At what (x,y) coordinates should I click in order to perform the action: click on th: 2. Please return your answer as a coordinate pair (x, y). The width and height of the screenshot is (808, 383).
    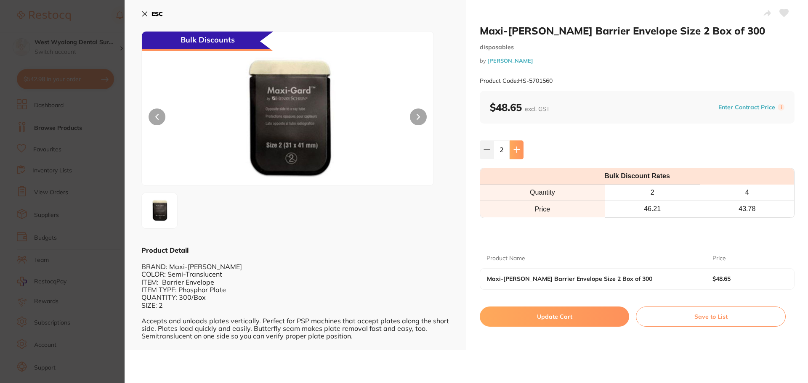
    Looking at the image, I should click on (652, 193).